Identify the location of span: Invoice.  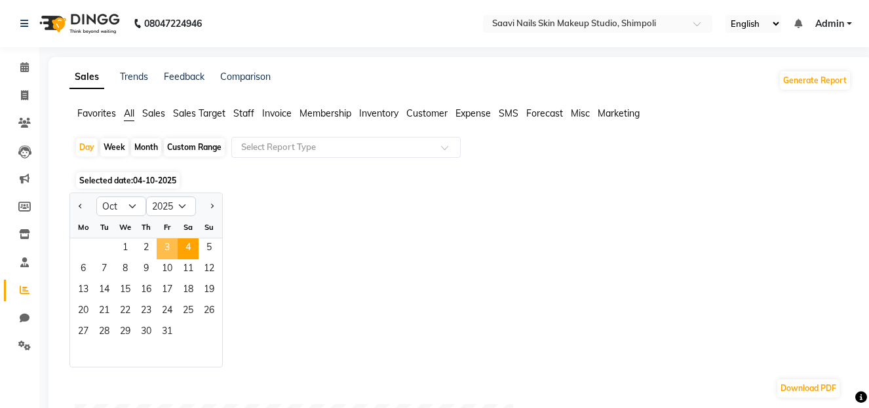
(277, 113).